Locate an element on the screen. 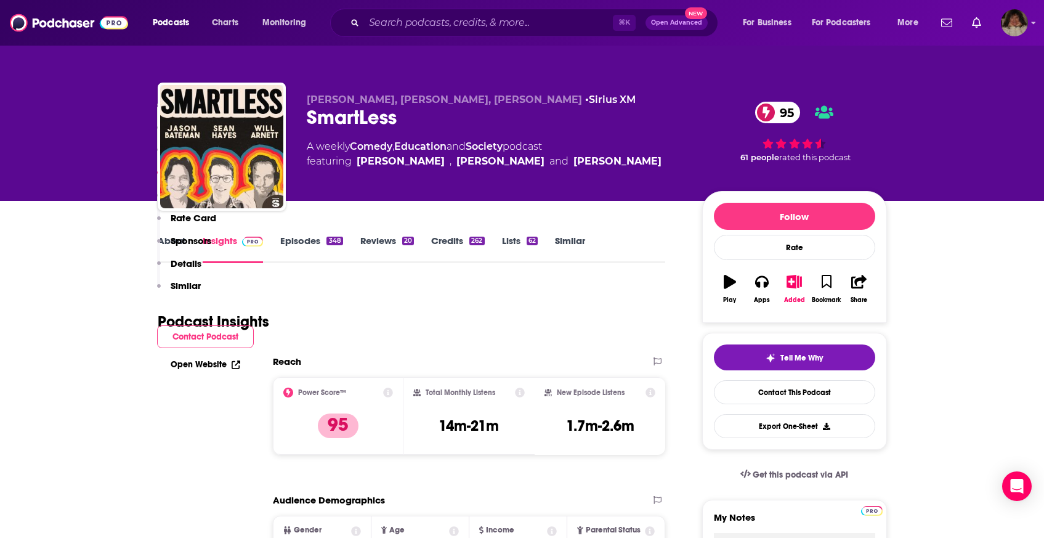 This screenshot has width=1044, height=538. a: Open Website is located at coordinates (205, 364).